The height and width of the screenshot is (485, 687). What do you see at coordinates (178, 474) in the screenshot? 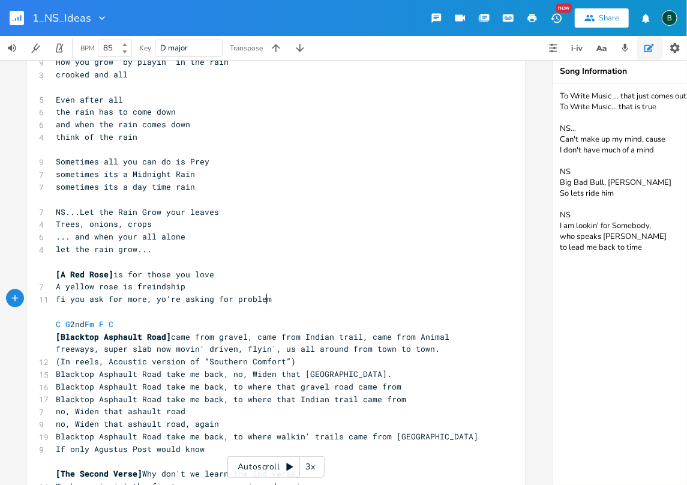
I see `span: Why don't we learn the 2nd verse,` at bounding box center [178, 474].